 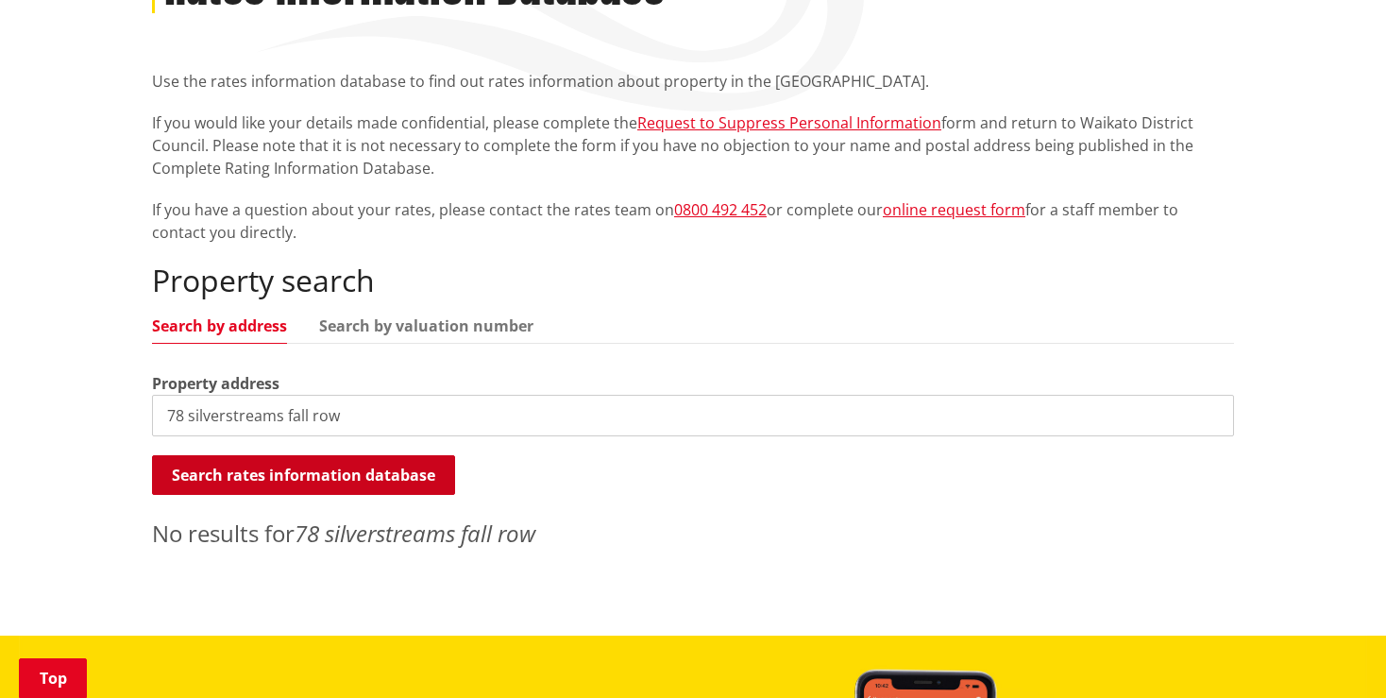 What do you see at coordinates (414, 532) in the screenshot?
I see `em: 78 silverstreams fall row` at bounding box center [414, 532].